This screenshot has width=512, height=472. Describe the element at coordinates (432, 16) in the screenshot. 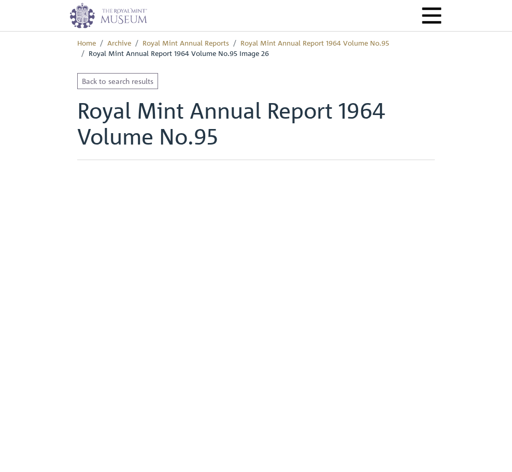

I see `span: Menu` at that location.